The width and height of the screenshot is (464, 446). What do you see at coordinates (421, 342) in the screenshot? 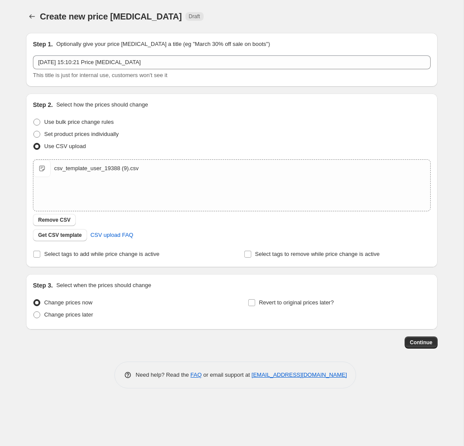
I see `button: Continue` at bounding box center [421, 342].